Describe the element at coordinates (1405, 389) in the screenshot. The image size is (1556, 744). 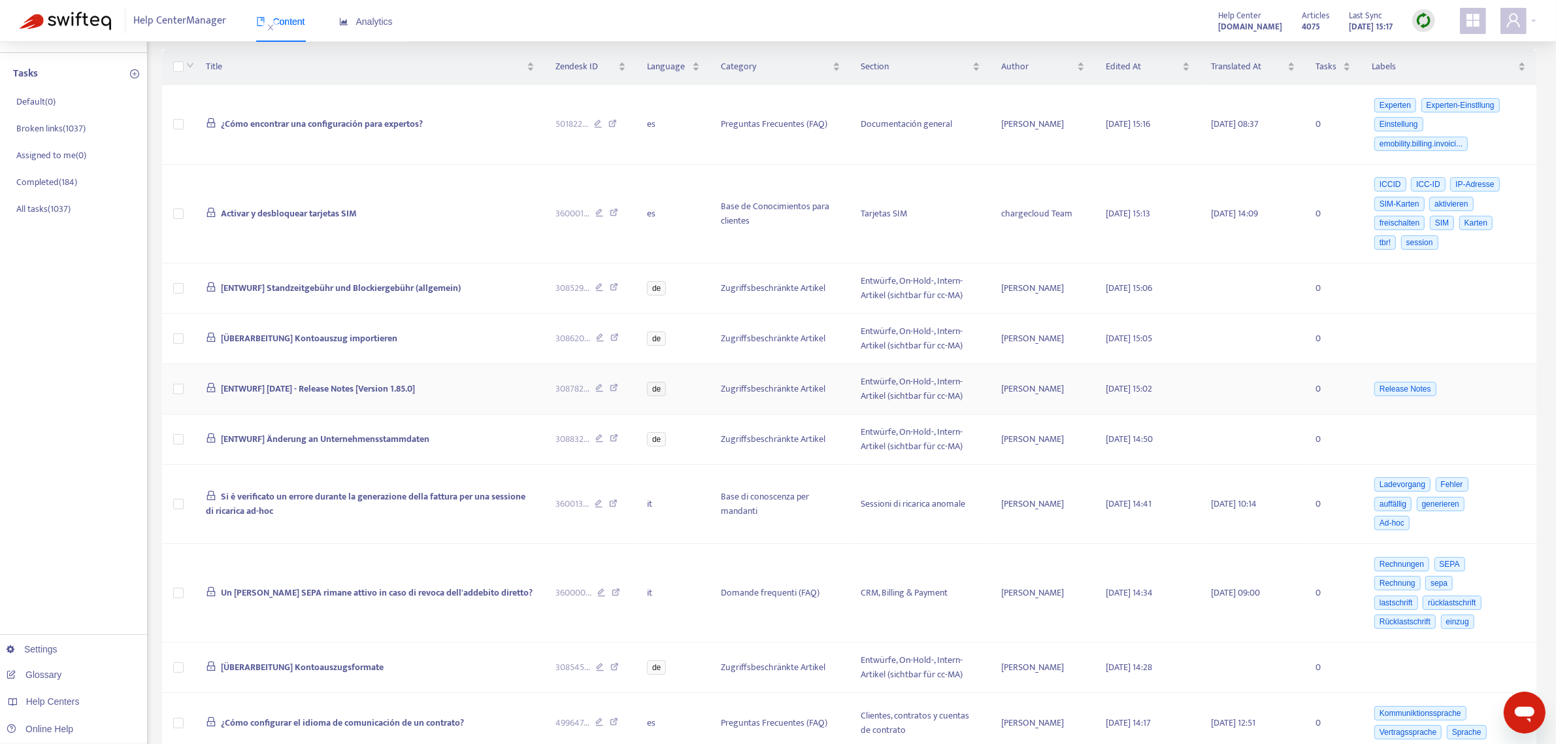
I see `span: Release Notes` at that location.